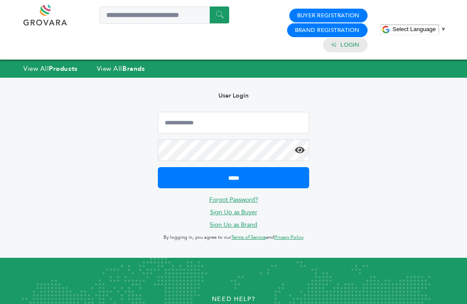 The width and height of the screenshot is (467, 304). What do you see at coordinates (289, 237) in the screenshot?
I see `a: Privacy Policy` at bounding box center [289, 237].